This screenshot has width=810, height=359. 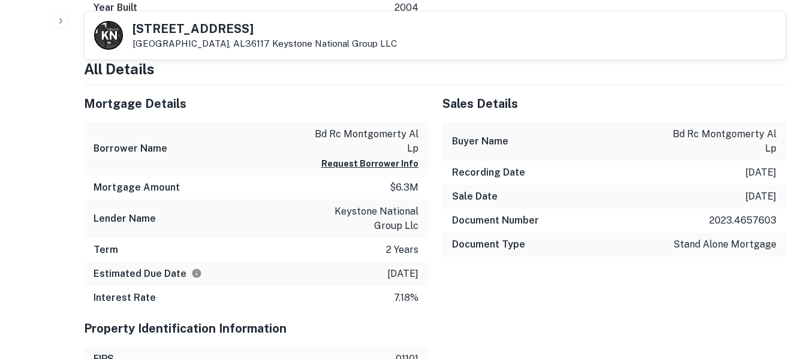 What do you see at coordinates (402, 250) in the screenshot?
I see `p: 2 years` at bounding box center [402, 250].